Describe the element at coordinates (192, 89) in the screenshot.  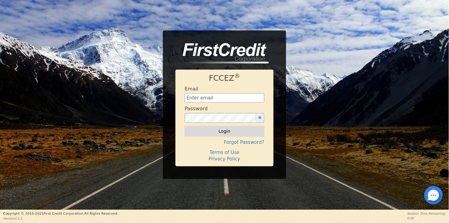
I see `h4: Email` at that location.